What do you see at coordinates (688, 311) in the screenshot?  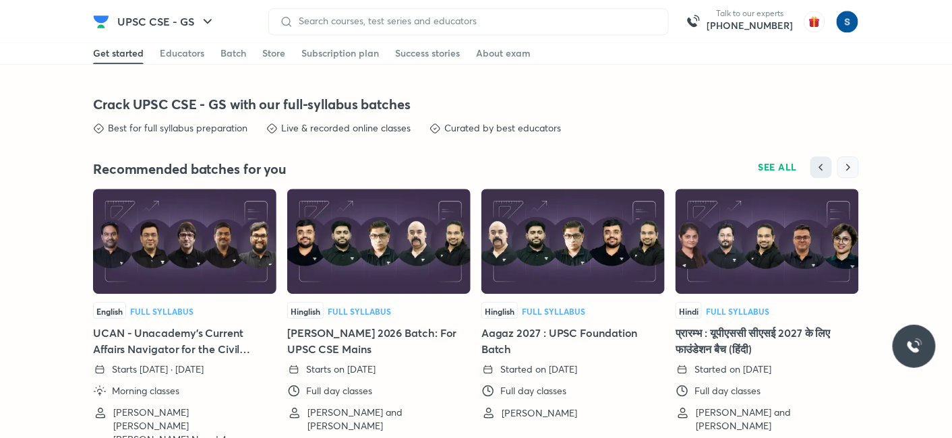 I see `span: Hindi` at bounding box center [688, 311].